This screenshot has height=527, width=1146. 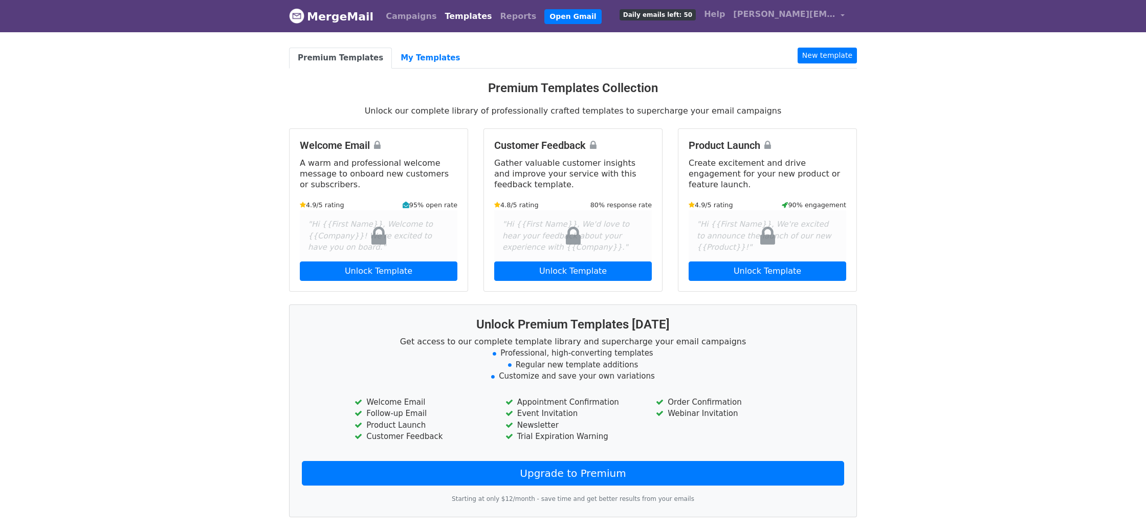 What do you see at coordinates (378, 145) in the screenshot?
I see `h4: Welcome Email` at bounding box center [378, 145].